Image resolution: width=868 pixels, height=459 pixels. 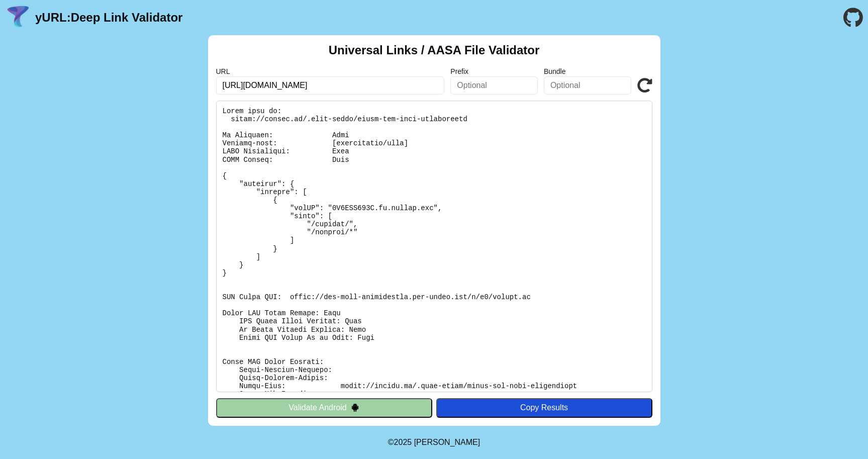 I want to click on label: URL, so click(x=330, y=71).